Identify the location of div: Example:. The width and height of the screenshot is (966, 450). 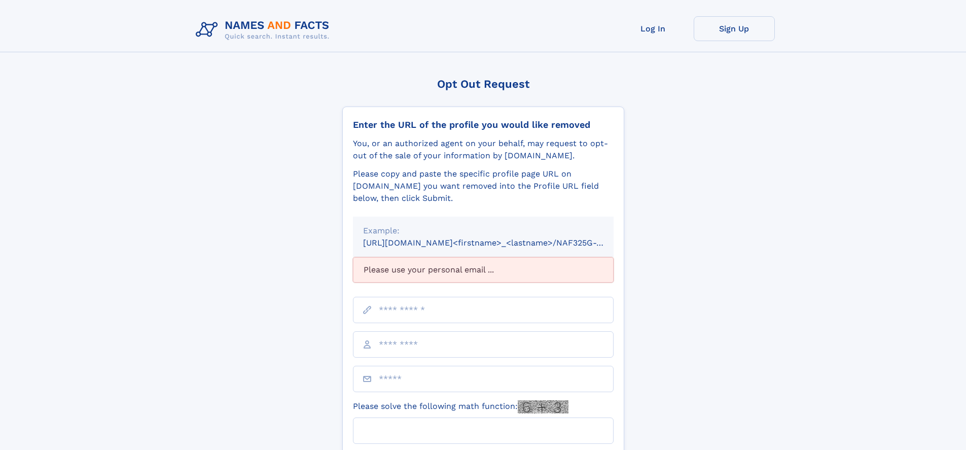
(483, 231).